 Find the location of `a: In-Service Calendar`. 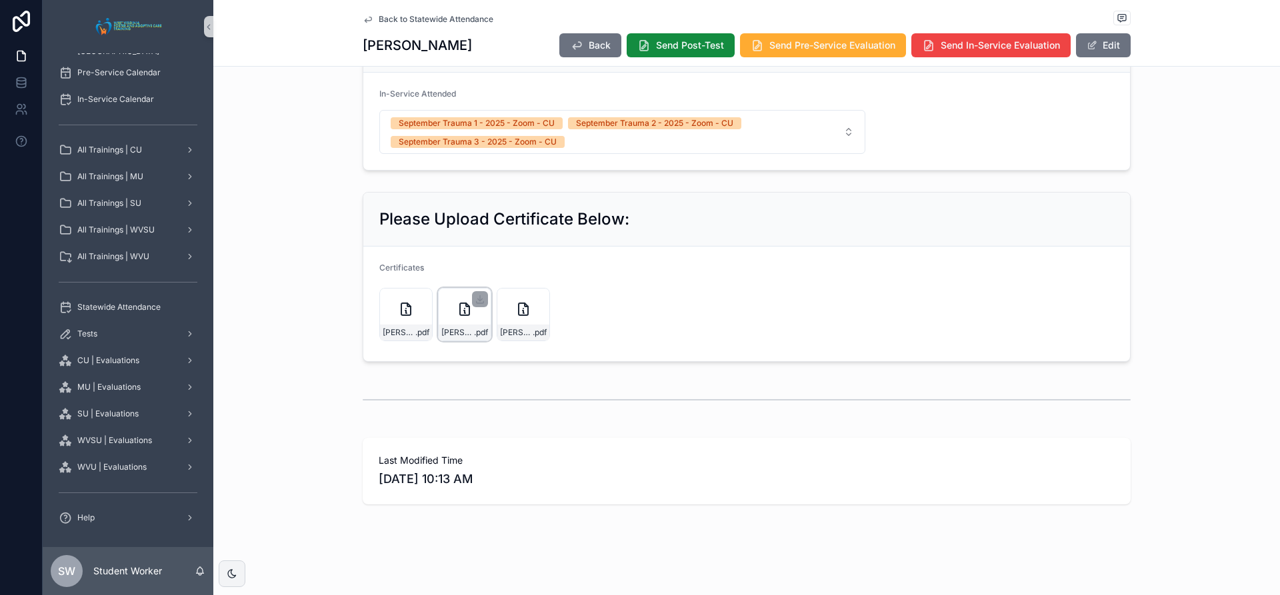

a: In-Service Calendar is located at coordinates (128, 99).